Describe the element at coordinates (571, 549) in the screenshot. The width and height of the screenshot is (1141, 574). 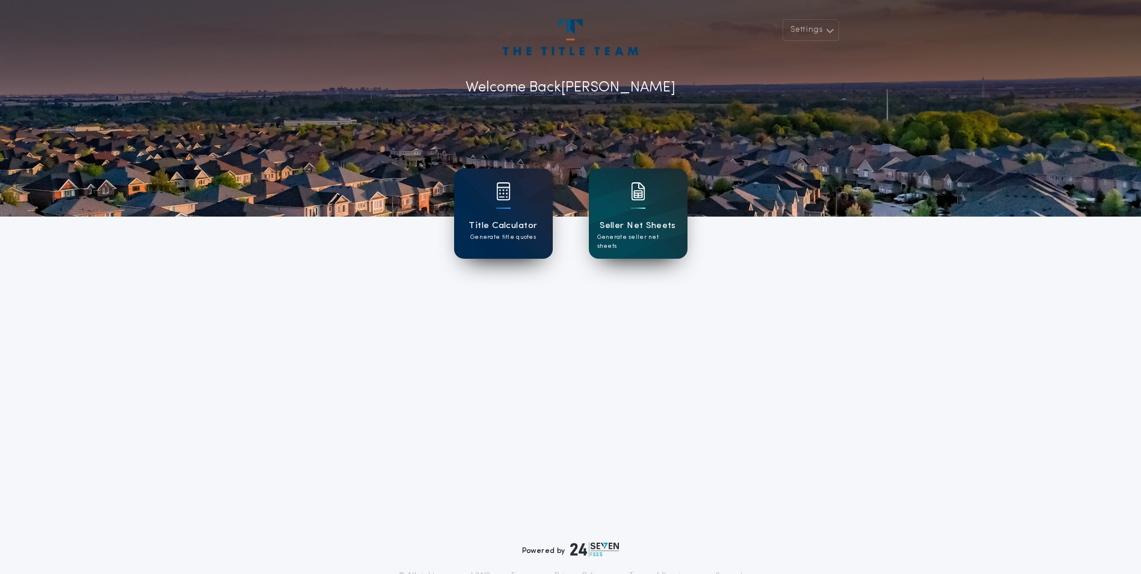
I see `div: Powered by` at that location.